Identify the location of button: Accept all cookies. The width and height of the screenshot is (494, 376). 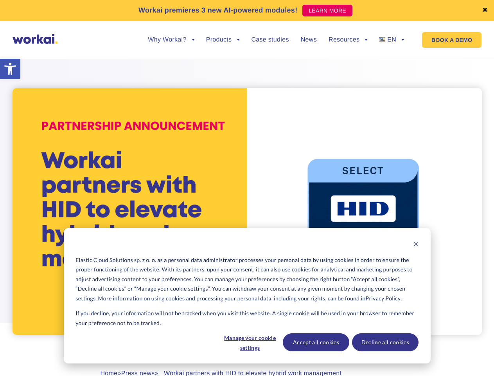
(316, 342).